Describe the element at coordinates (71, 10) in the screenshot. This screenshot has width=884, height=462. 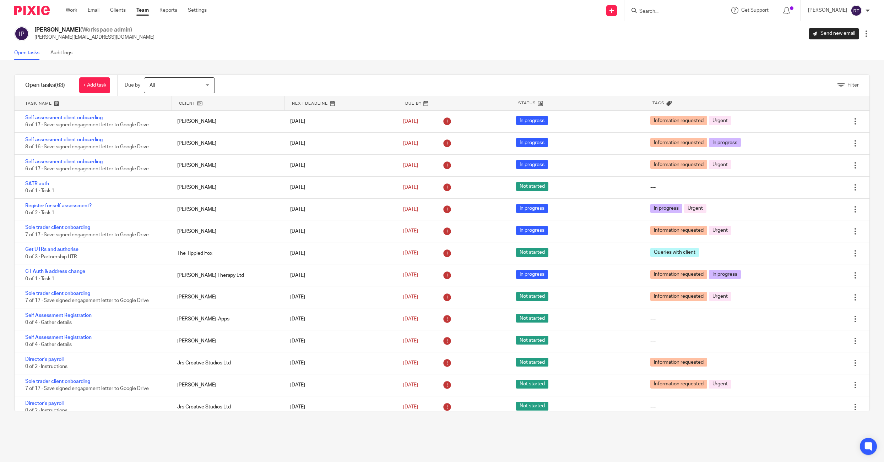
I see `a: Work` at that location.